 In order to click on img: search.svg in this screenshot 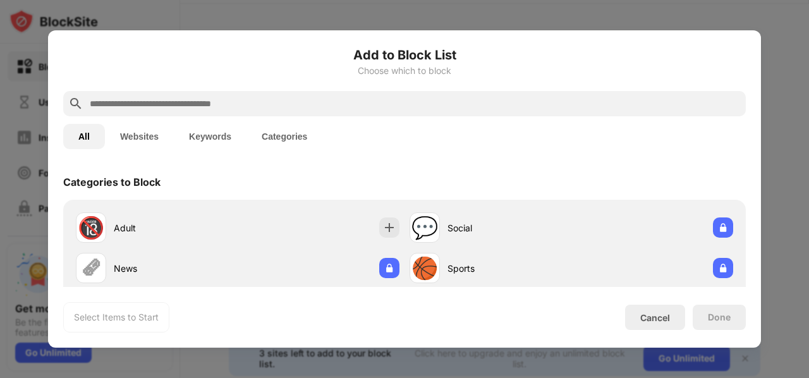, I will do `click(76, 104)`.